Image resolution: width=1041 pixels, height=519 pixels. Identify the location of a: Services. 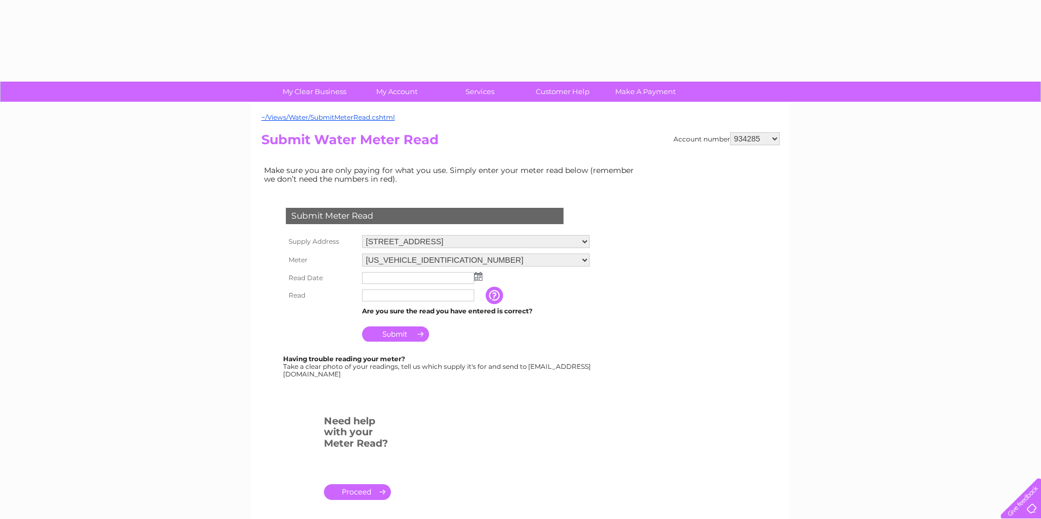
(480, 91).